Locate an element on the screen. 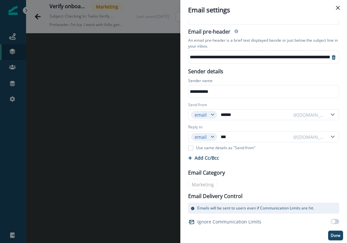 The image size is (347, 243). label: Reply to is located at coordinates (195, 127).